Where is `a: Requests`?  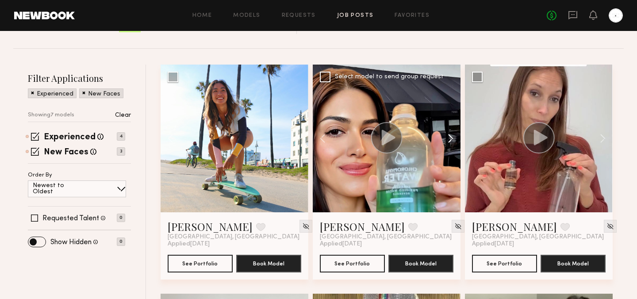
a: Requests is located at coordinates (299, 15).